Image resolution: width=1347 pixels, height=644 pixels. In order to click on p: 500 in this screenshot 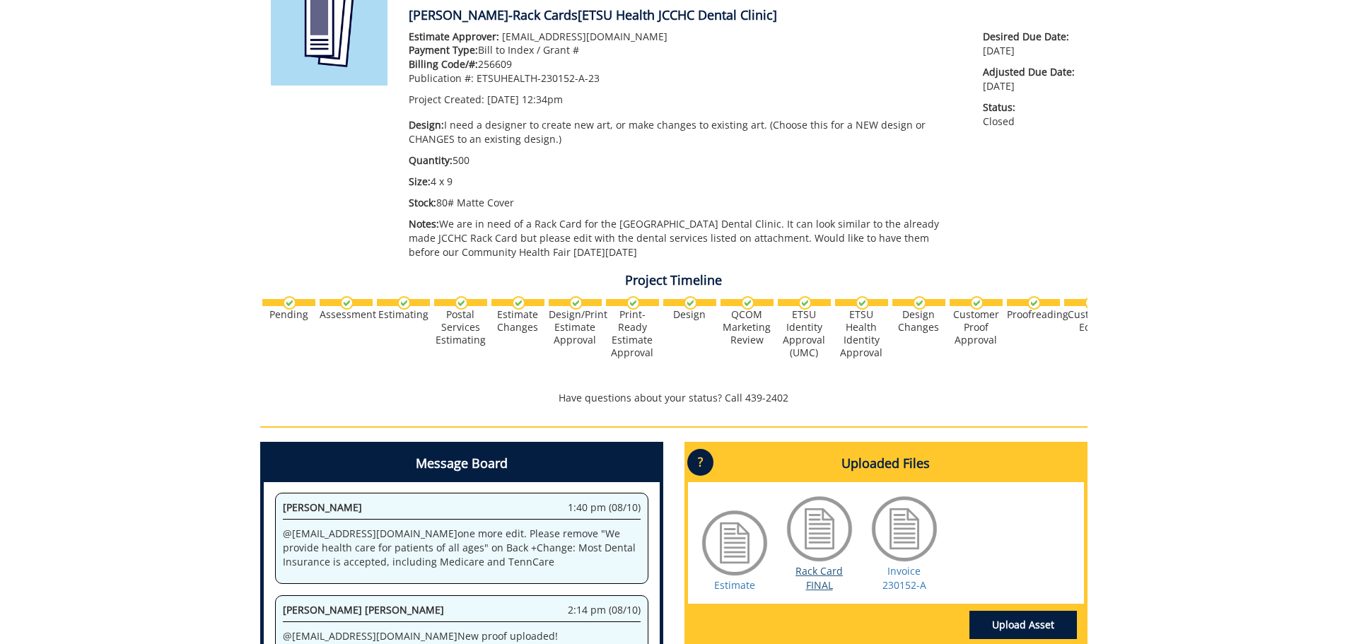, I will do `click(685, 160)`.